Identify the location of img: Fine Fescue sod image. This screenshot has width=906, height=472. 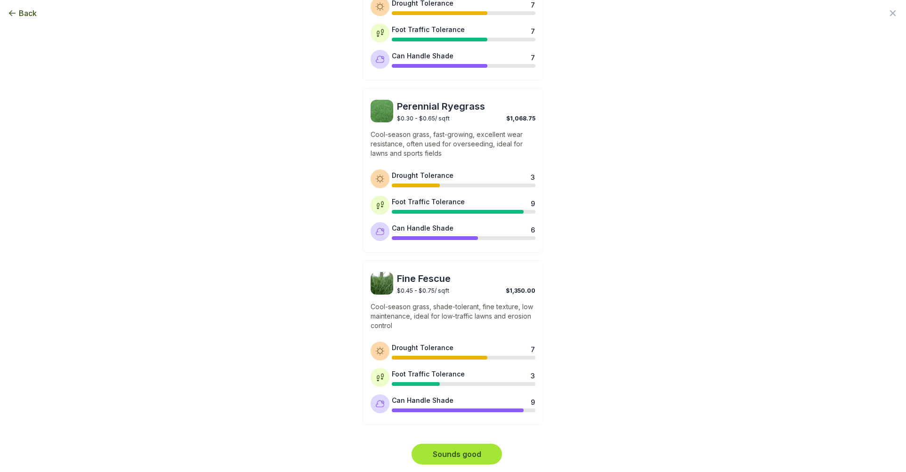
(382, 283).